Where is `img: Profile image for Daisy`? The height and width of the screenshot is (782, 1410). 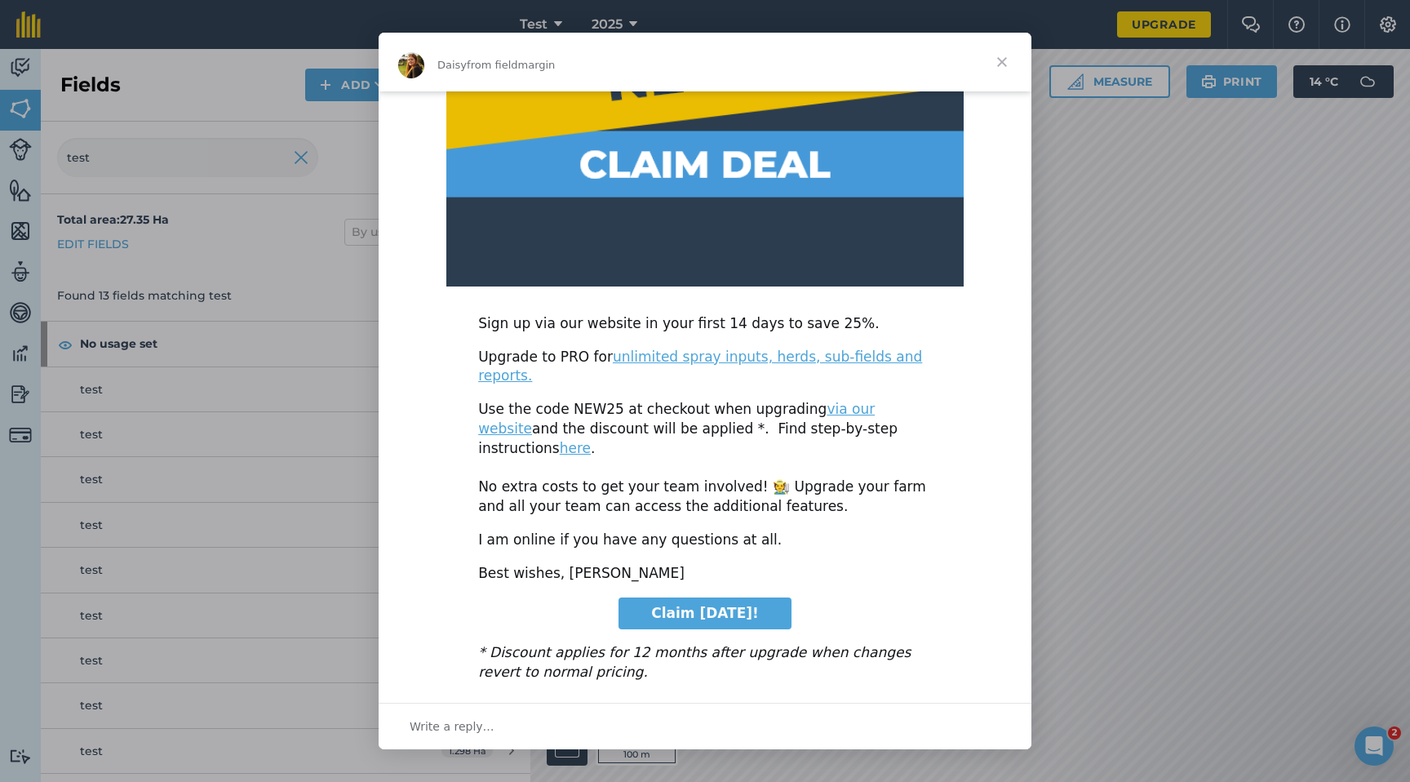 img: Profile image for Daisy is located at coordinates (411, 65).